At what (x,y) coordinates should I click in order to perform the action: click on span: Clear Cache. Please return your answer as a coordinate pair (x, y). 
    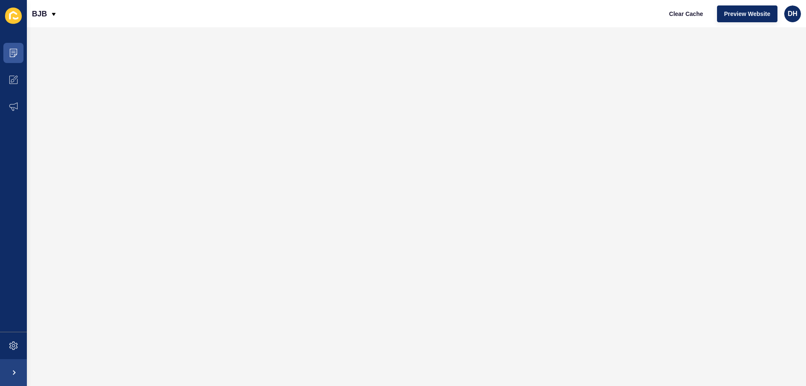
    Looking at the image, I should click on (686, 14).